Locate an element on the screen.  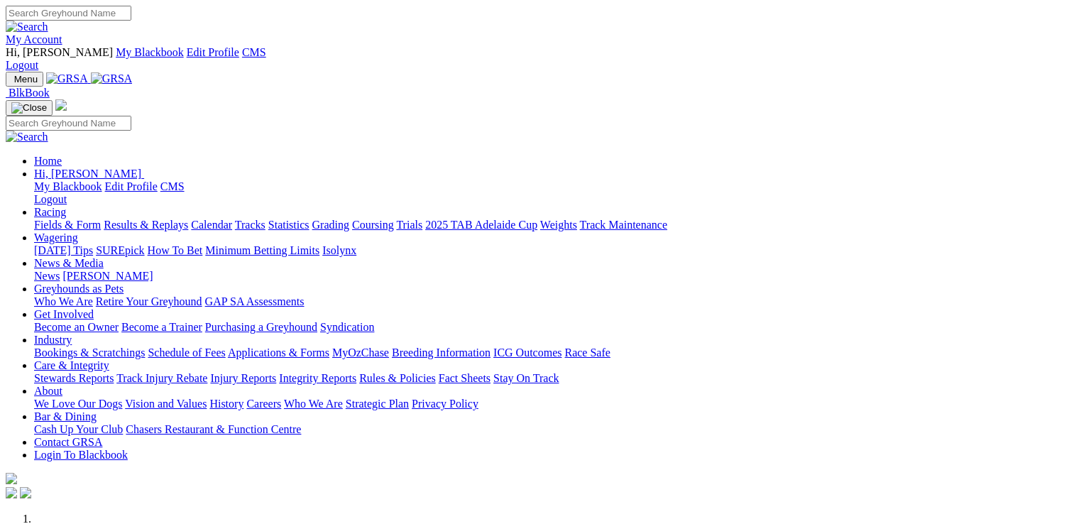
a: Fields & Form is located at coordinates (67, 224).